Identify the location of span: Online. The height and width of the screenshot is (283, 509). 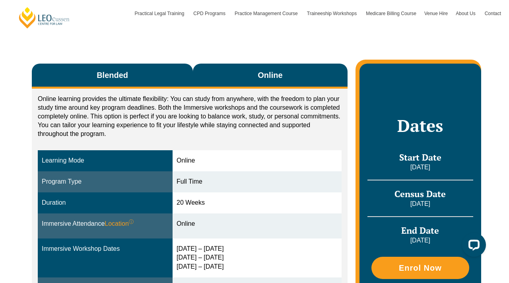
(270, 75).